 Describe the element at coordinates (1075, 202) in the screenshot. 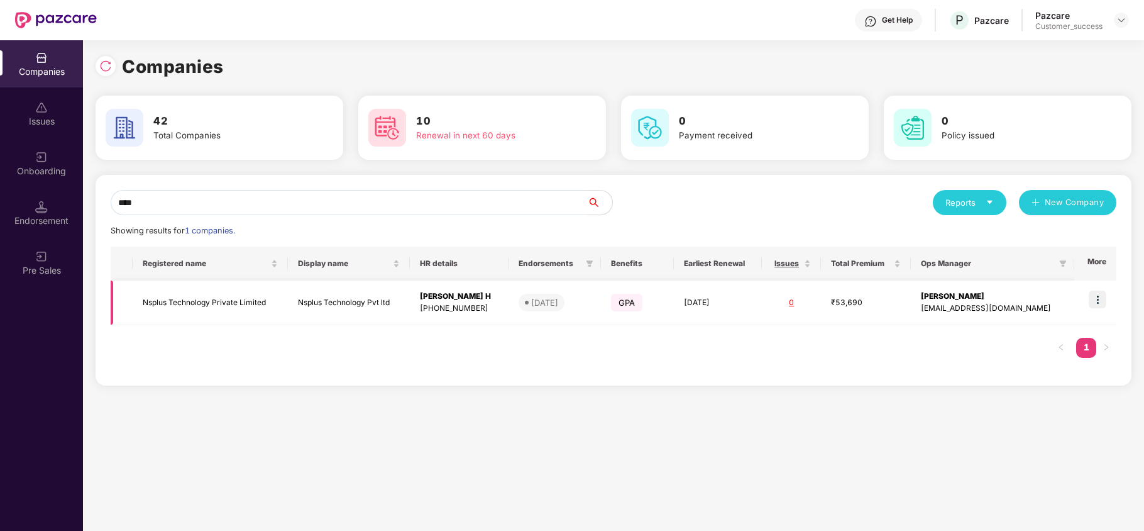

I see `span: New Company` at that location.